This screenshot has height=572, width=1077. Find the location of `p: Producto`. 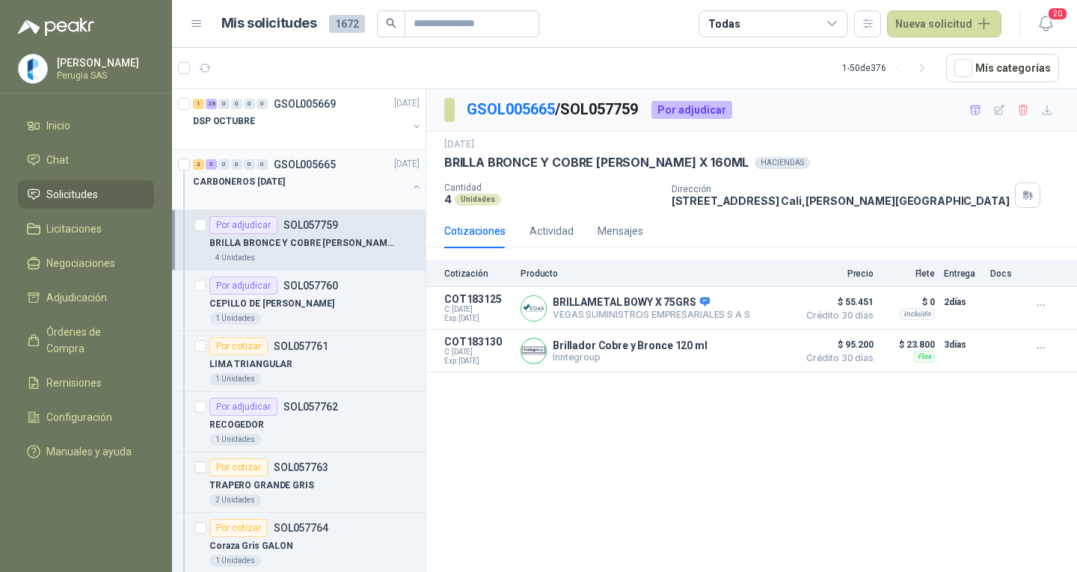

p: Producto is located at coordinates (655, 274).